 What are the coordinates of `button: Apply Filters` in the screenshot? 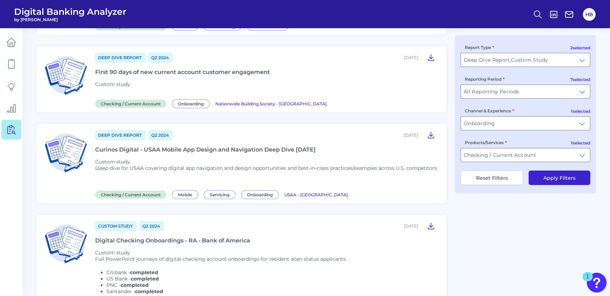 It's located at (559, 178).